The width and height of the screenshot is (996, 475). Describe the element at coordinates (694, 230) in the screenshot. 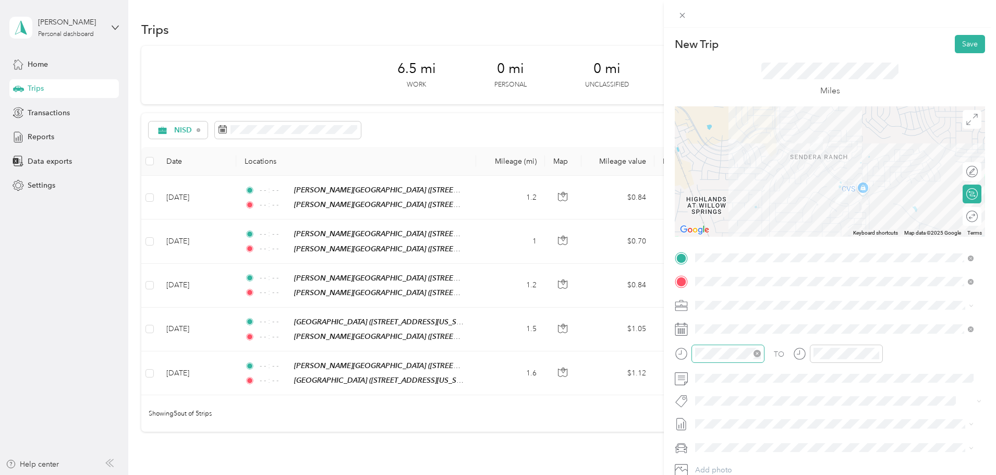

I see `img: Google` at that location.